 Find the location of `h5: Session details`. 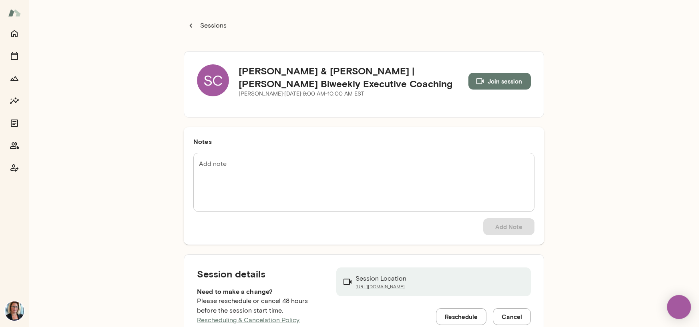

h5: Session details is located at coordinates (260, 274).